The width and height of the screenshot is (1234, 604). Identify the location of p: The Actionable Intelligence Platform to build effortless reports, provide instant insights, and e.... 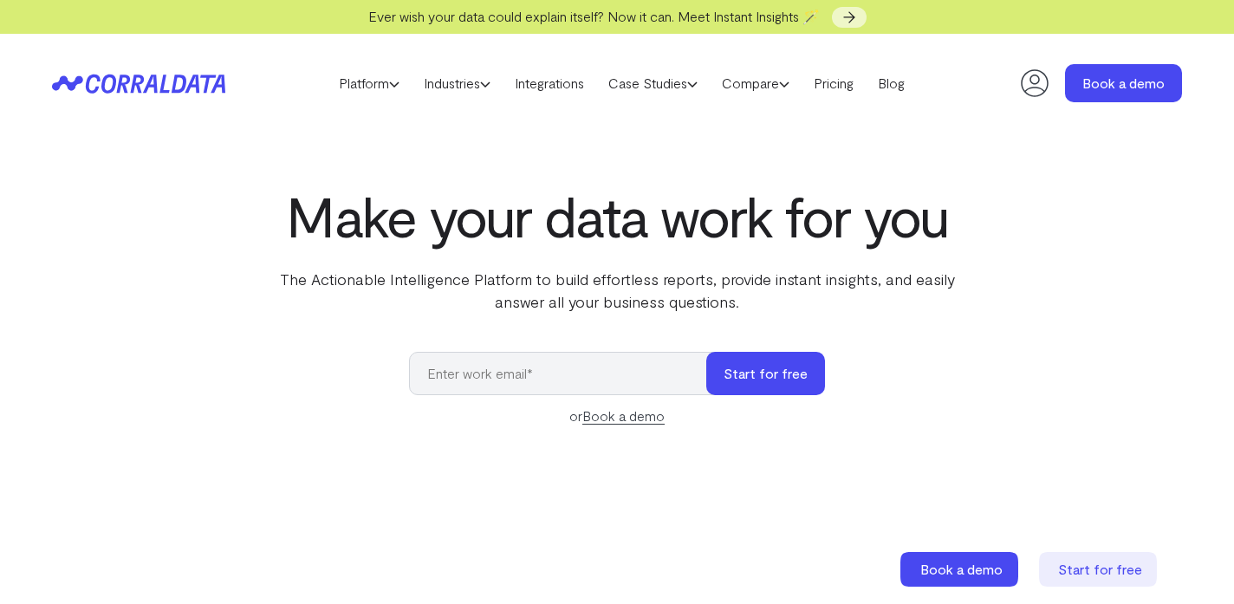
(617, 290).